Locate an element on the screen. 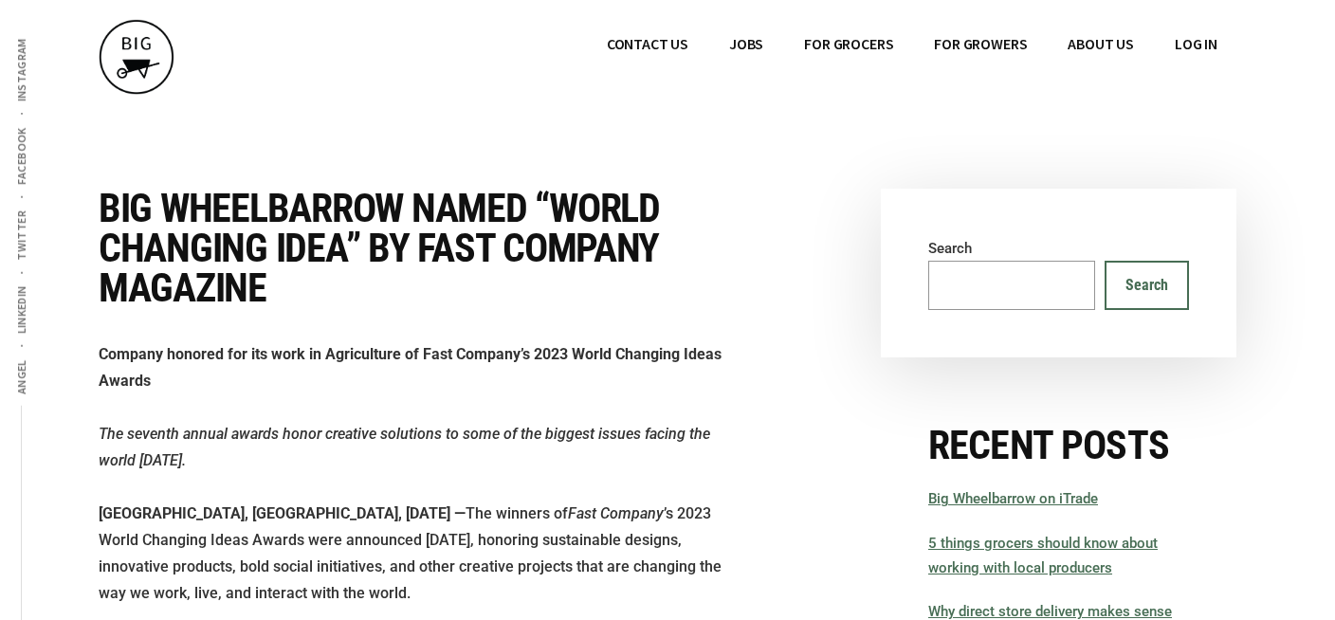  a: LinkedIn is located at coordinates (21, 309).